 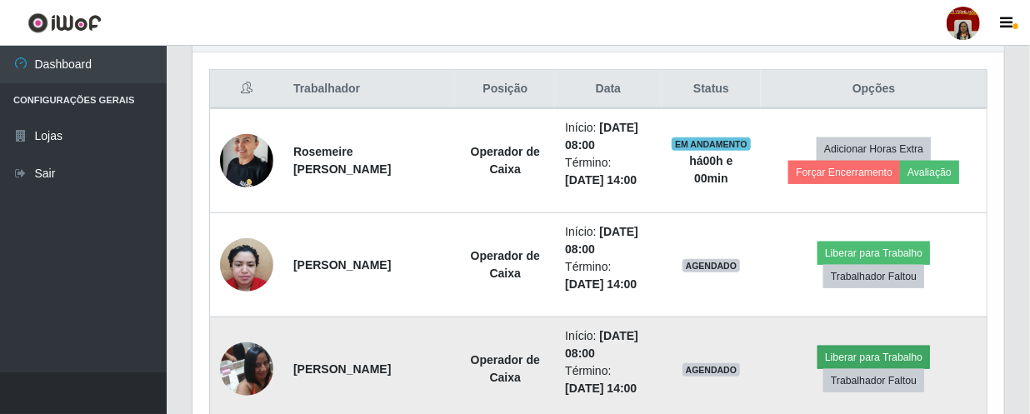 What do you see at coordinates (247, 161) in the screenshot?
I see `img: 1739996135764.jpeg` at bounding box center [247, 161].